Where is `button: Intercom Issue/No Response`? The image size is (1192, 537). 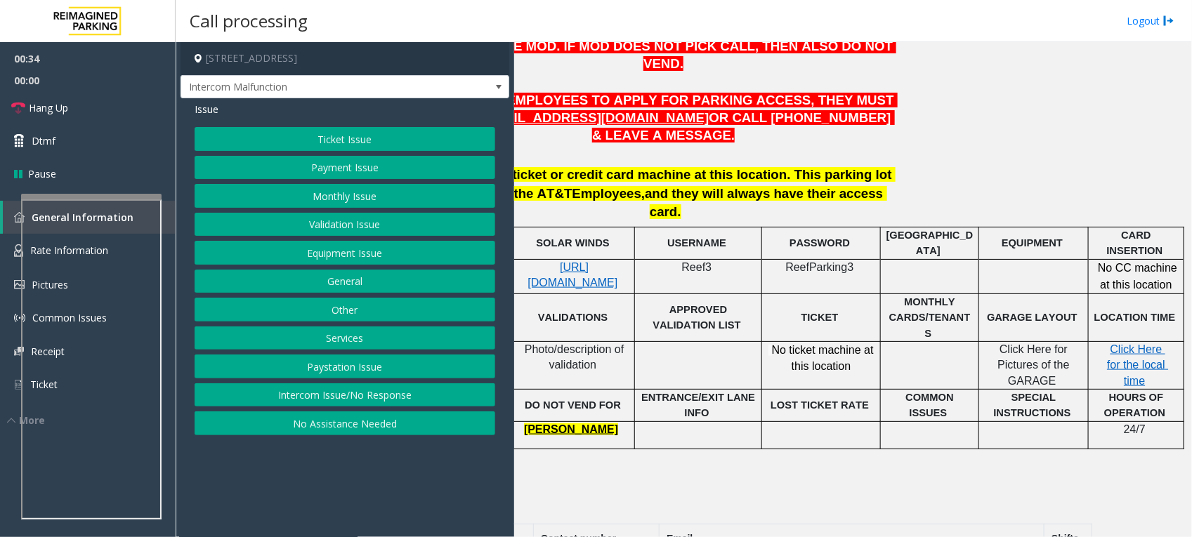 button: Intercom Issue/No Response is located at coordinates (345, 396).